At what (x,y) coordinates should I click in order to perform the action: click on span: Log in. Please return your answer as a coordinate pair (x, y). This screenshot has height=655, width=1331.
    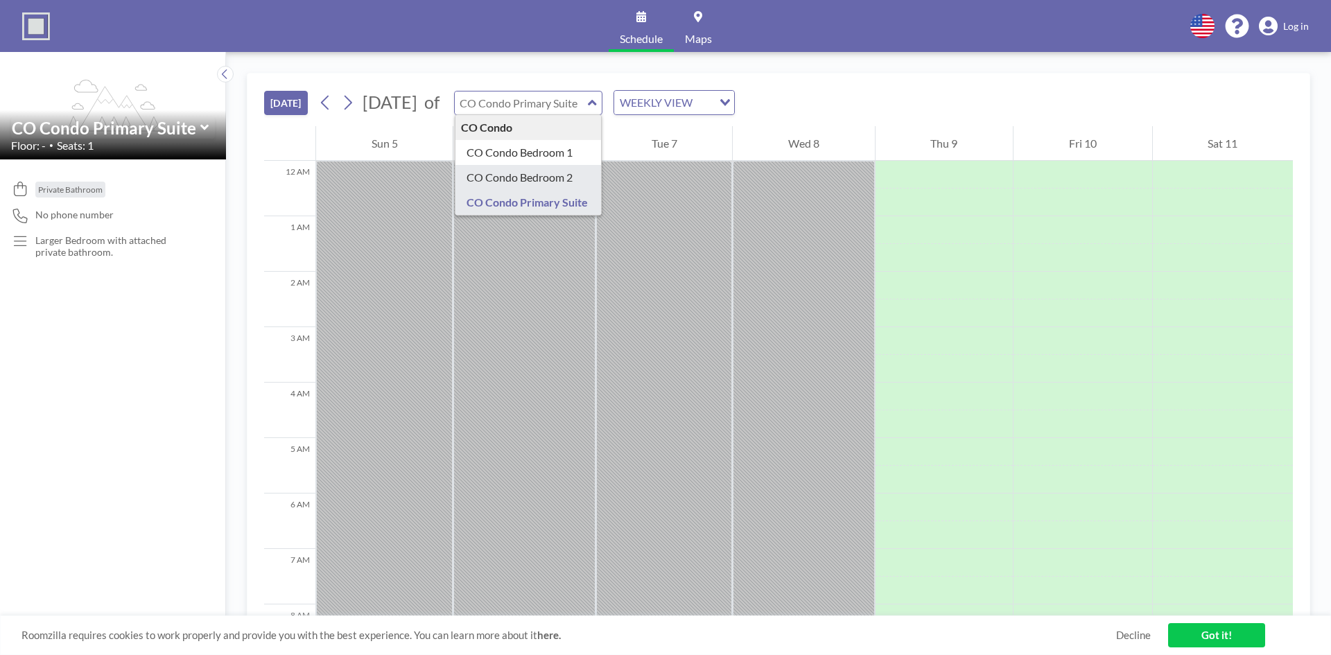
    Looking at the image, I should click on (1296, 26).